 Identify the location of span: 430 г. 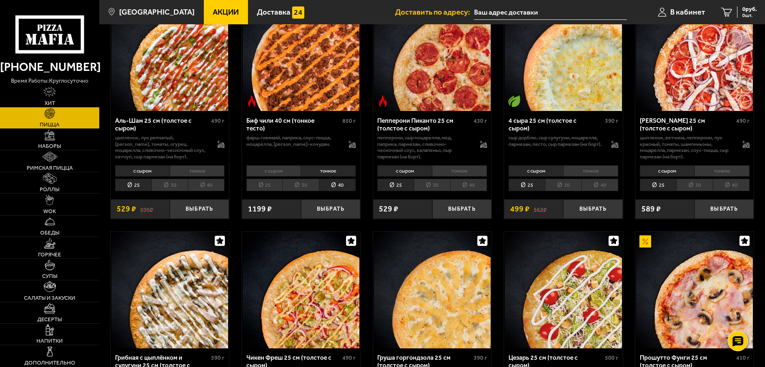
(480, 121).